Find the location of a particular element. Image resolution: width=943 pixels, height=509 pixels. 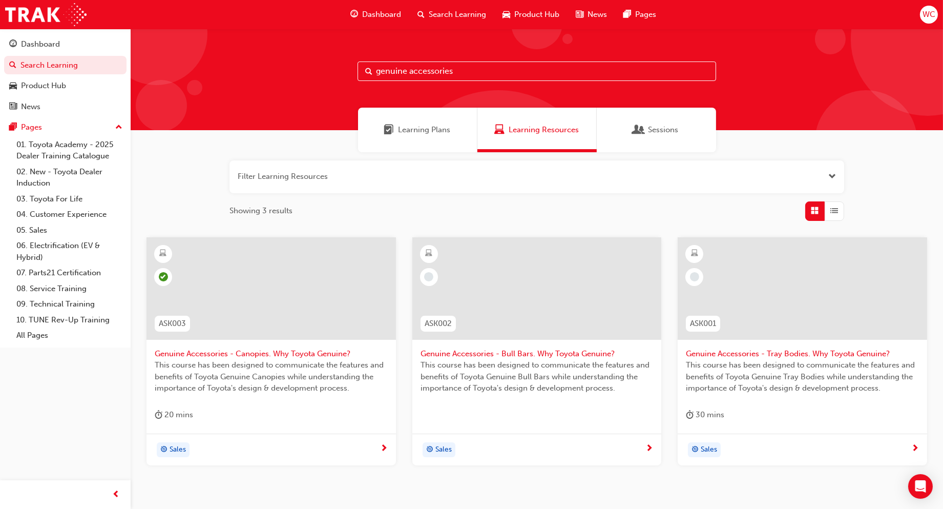

button: Pages is located at coordinates (65, 127).